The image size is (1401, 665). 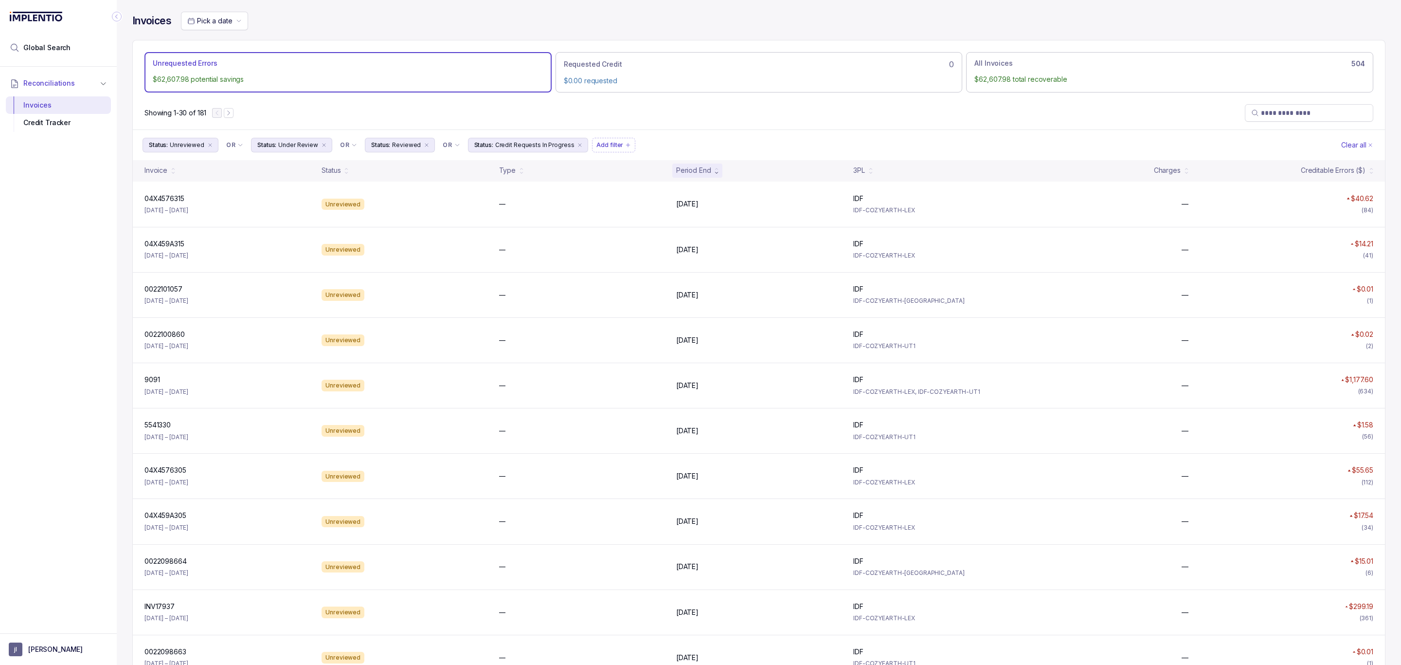 What do you see at coordinates (58, 114) in the screenshot?
I see `div: Reconciliations` at bounding box center [58, 114].